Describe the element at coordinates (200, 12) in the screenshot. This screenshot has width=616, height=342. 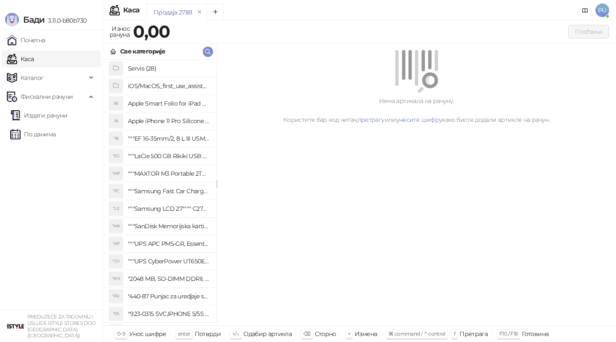
I see `button: remove` at that location.